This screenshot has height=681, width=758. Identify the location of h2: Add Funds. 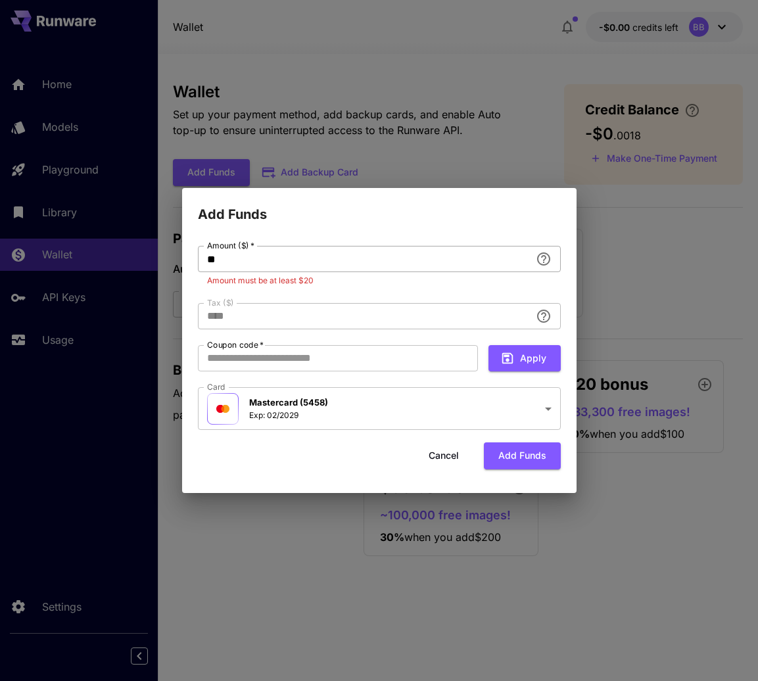
(379, 206).